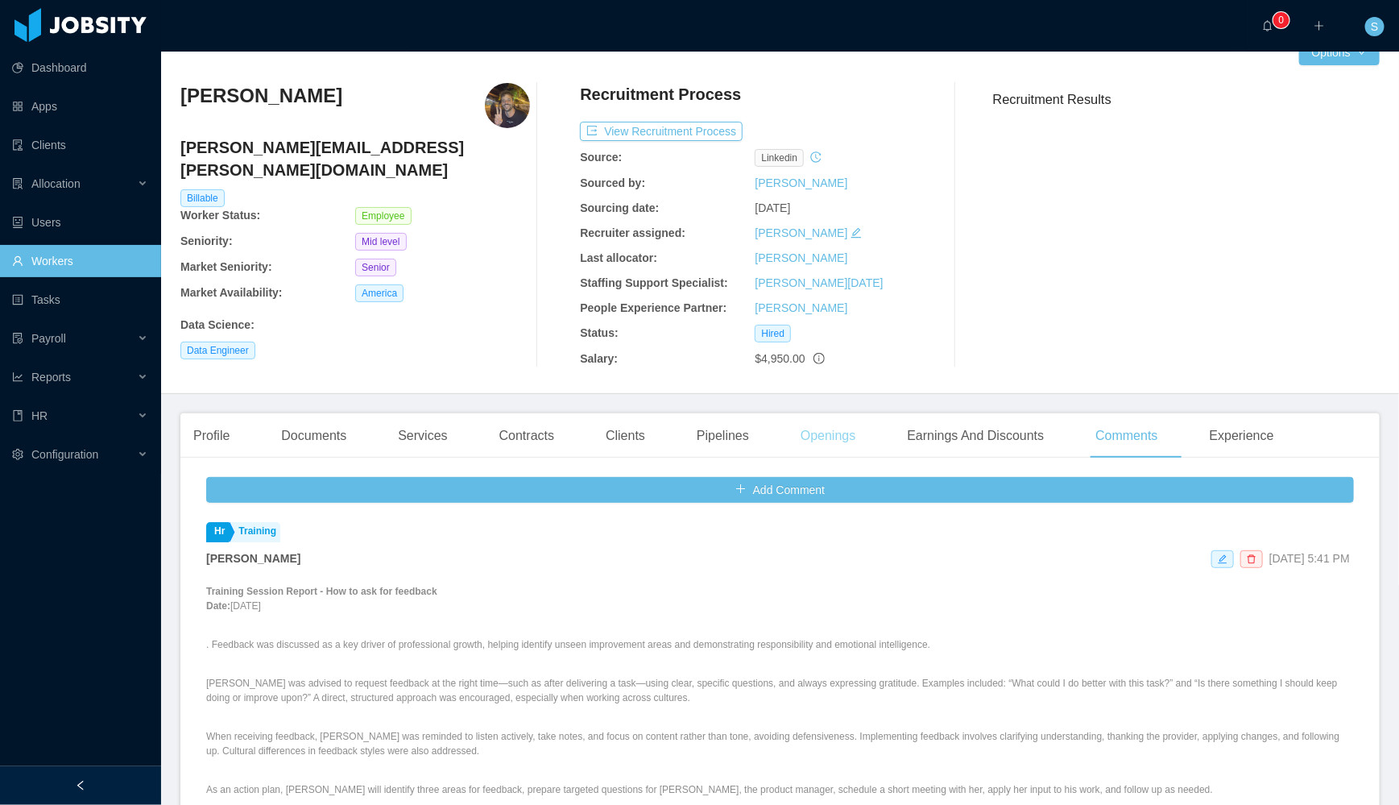 The height and width of the screenshot is (805, 1399). Describe the element at coordinates (206, 241) in the screenshot. I see `b: Seniority:` at that location.